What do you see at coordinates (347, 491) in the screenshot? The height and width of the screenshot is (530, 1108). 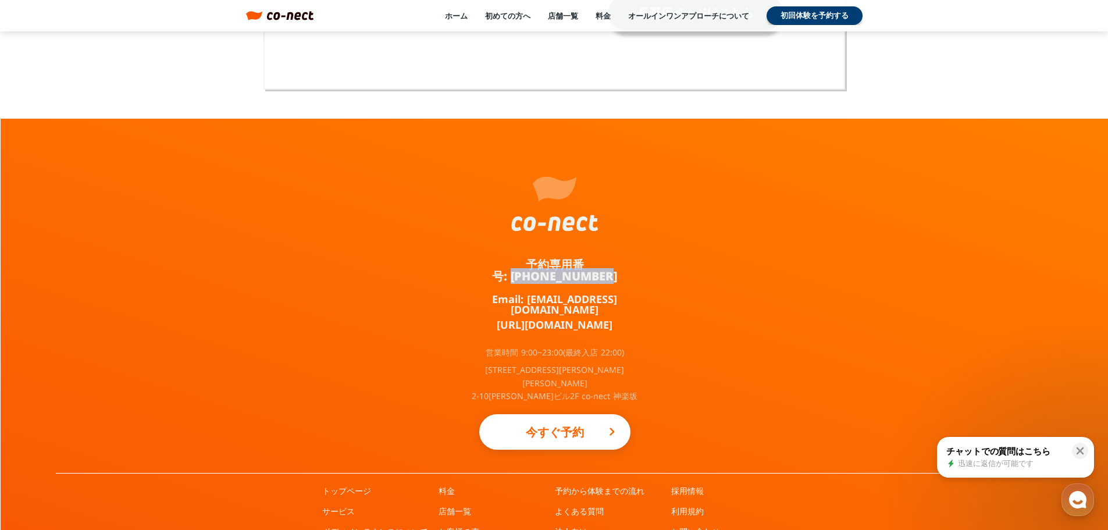 I see `a: トップページ` at bounding box center [347, 491].